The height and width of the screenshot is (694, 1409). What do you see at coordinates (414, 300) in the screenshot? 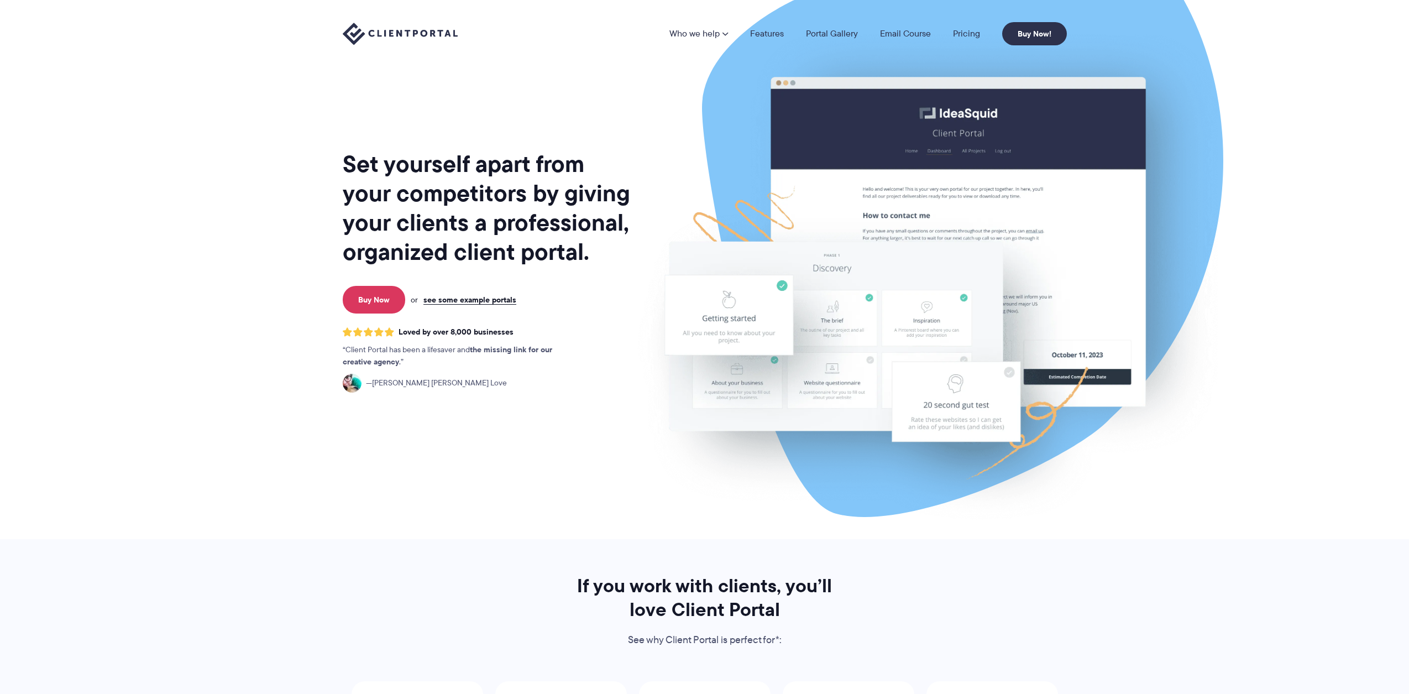
I see `span: or` at bounding box center [414, 300].